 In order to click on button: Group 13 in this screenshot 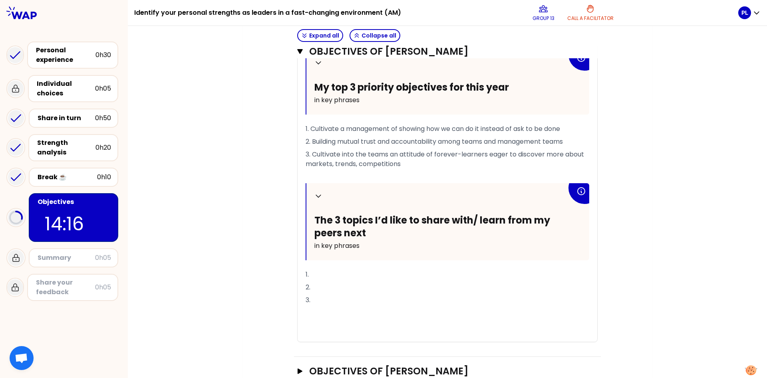, I will do `click(543, 13)`.